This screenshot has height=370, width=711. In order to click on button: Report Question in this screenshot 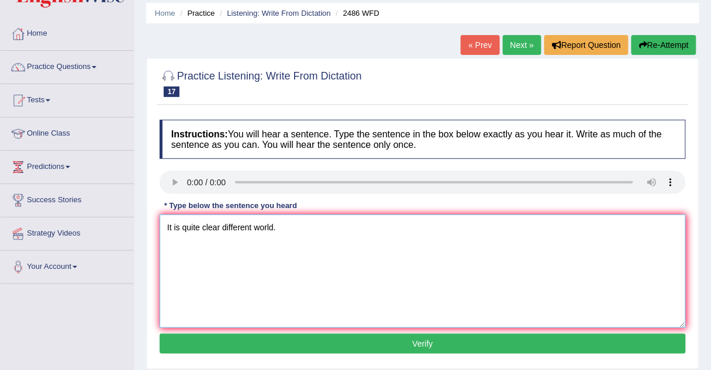, I will do `click(586, 45)`.